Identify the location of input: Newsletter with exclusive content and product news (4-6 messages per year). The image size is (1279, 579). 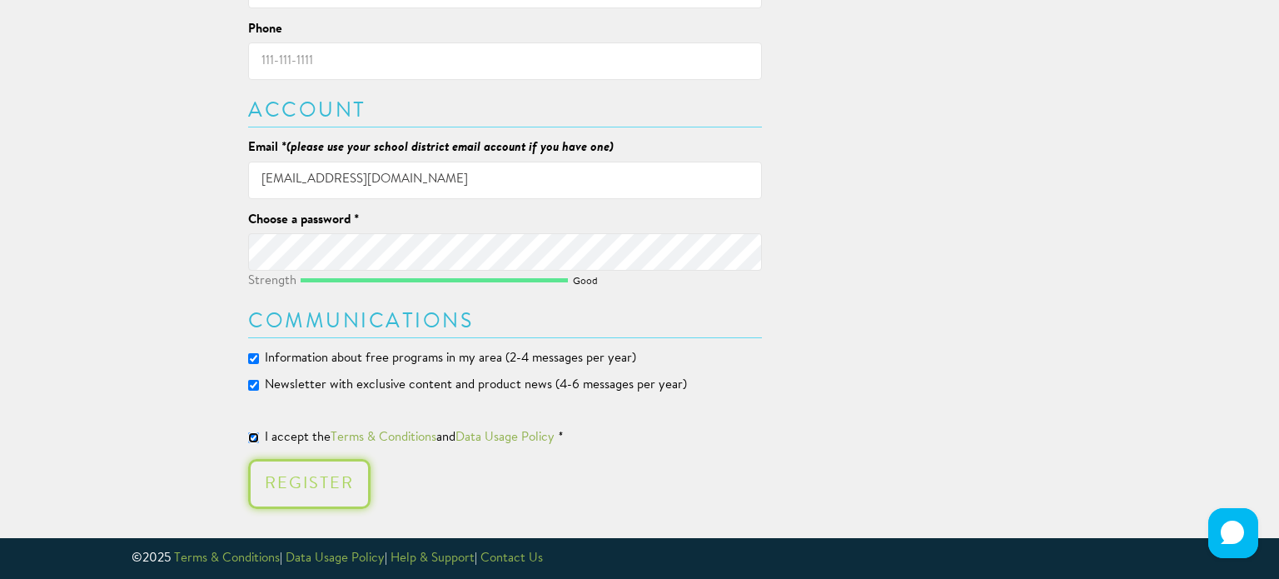
(253, 385).